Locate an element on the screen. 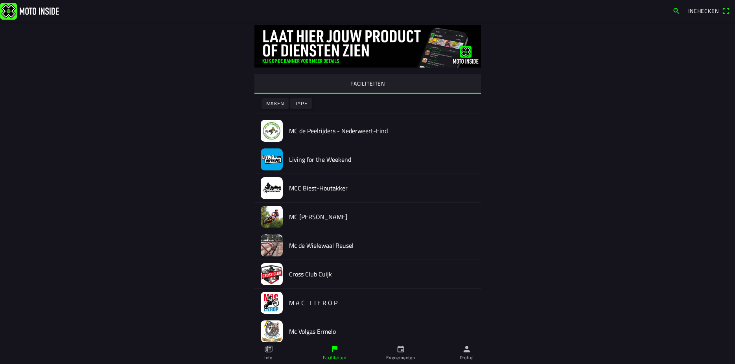  img: OVnFQxerog5cC59gt7GlBiORcCq4WNUAybko3va6.jpeg is located at coordinates (272, 217).